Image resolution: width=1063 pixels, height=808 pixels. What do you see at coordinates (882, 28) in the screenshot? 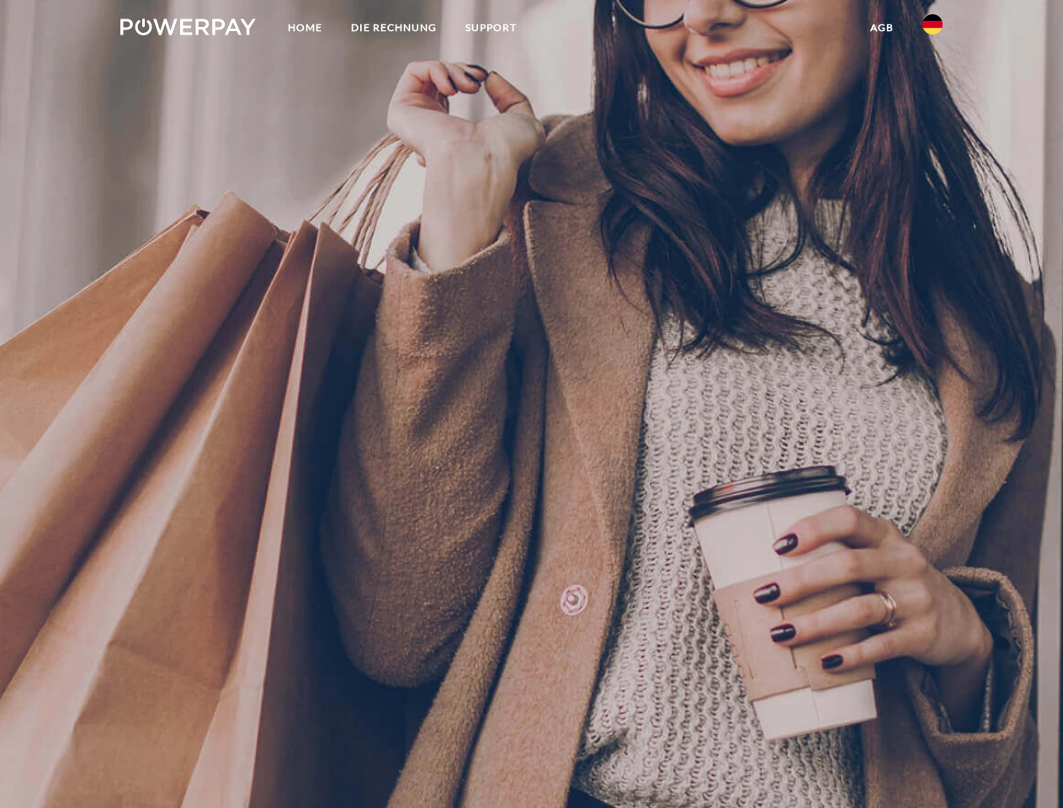
I see `a: agb` at bounding box center [882, 28].